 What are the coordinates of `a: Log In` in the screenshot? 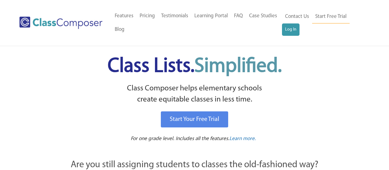 It's located at (291, 30).